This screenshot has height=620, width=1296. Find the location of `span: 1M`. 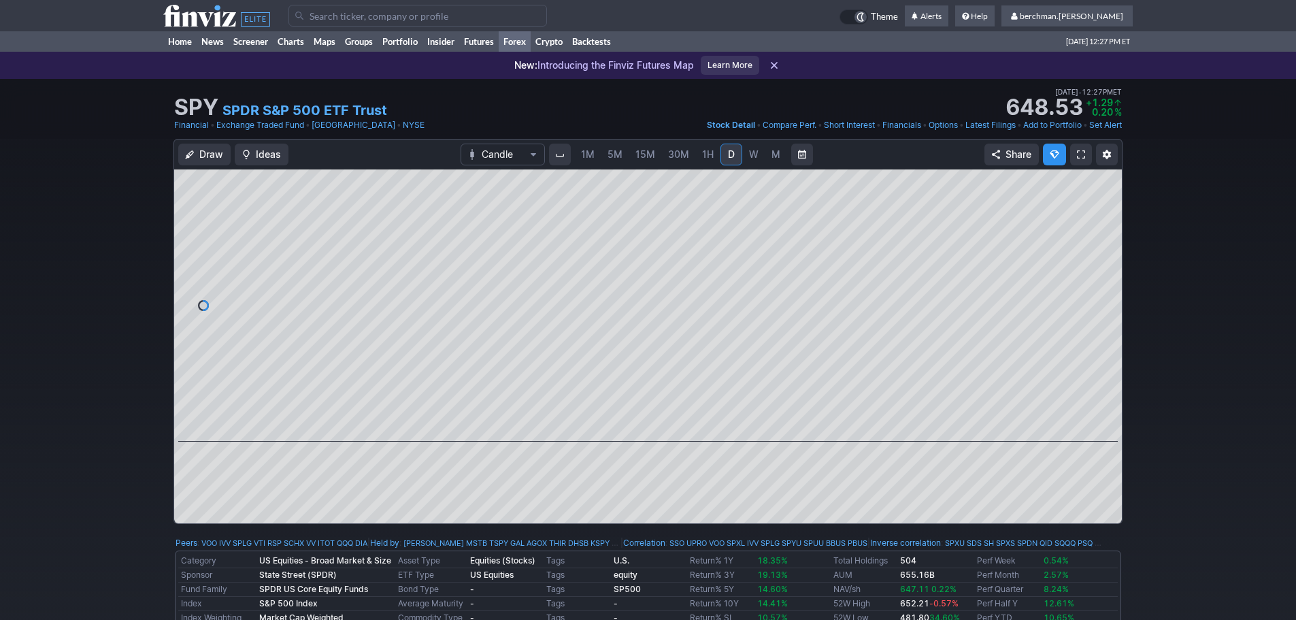

span: 1M is located at coordinates (588, 154).